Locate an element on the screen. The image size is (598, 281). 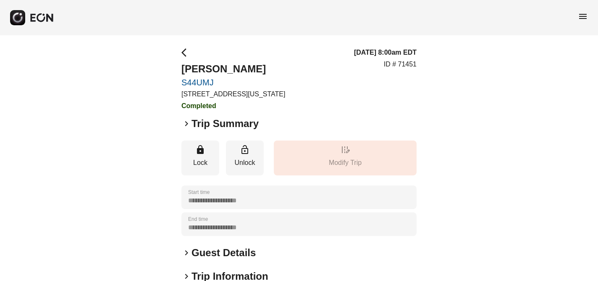
span: lock_open is located at coordinates (245, 150).